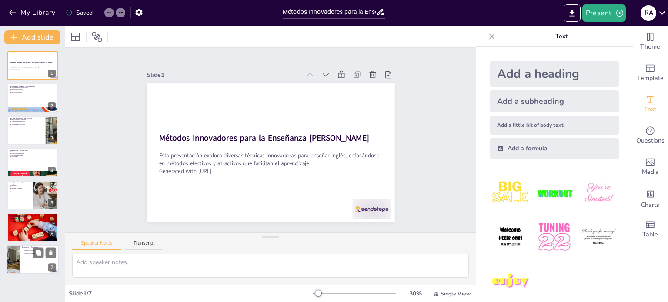 Image resolution: width=668 pixels, height=302 pixels. What do you see at coordinates (650, 167) in the screenshot?
I see `div: Add images, graphics, shapes or video` at bounding box center [650, 167].